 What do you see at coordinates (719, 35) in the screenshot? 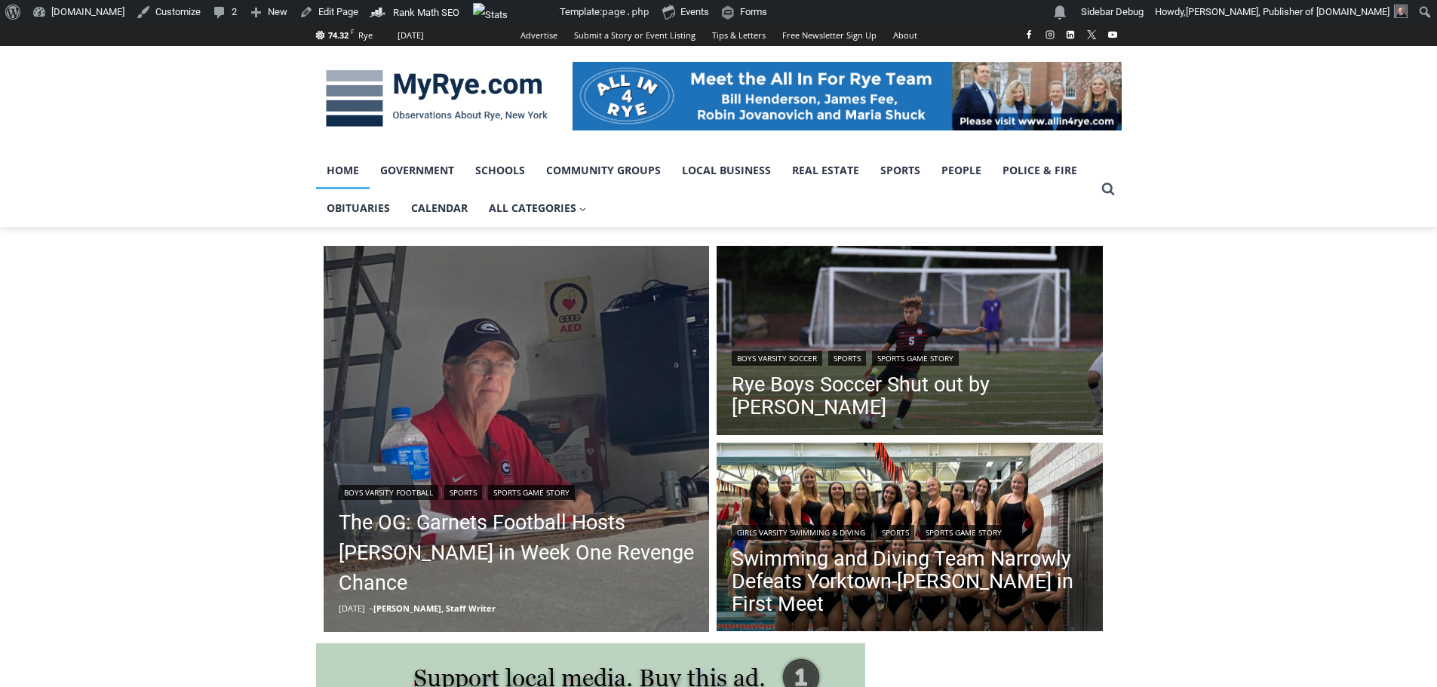
I see `nav: Secondary Navigation` at bounding box center [719, 35].